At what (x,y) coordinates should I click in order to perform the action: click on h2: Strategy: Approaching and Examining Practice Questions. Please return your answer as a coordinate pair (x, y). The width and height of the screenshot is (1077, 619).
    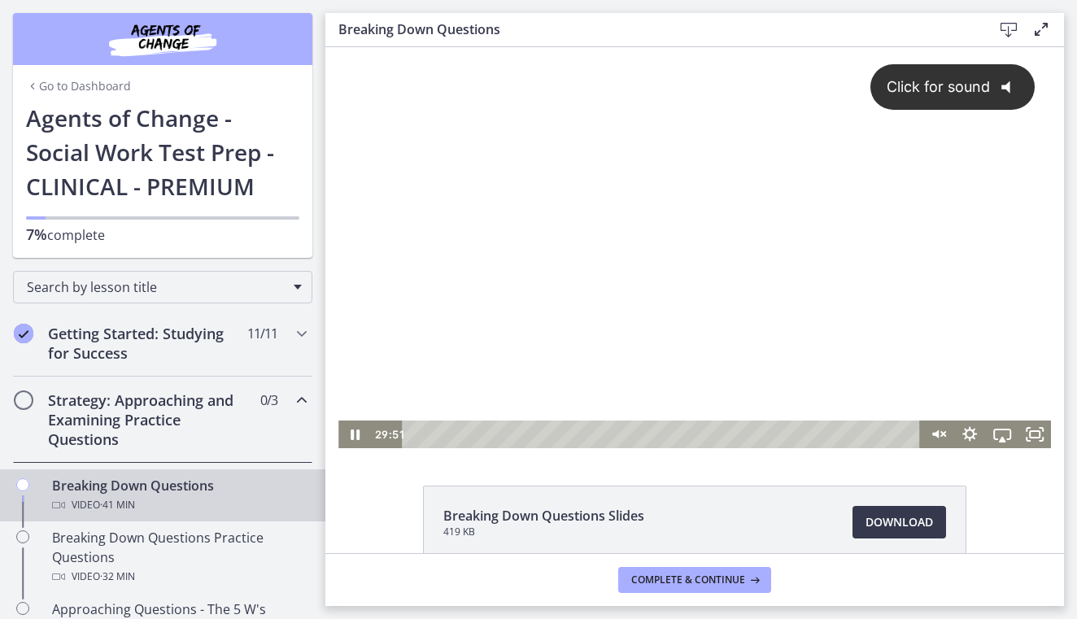
    Looking at the image, I should click on (147, 420).